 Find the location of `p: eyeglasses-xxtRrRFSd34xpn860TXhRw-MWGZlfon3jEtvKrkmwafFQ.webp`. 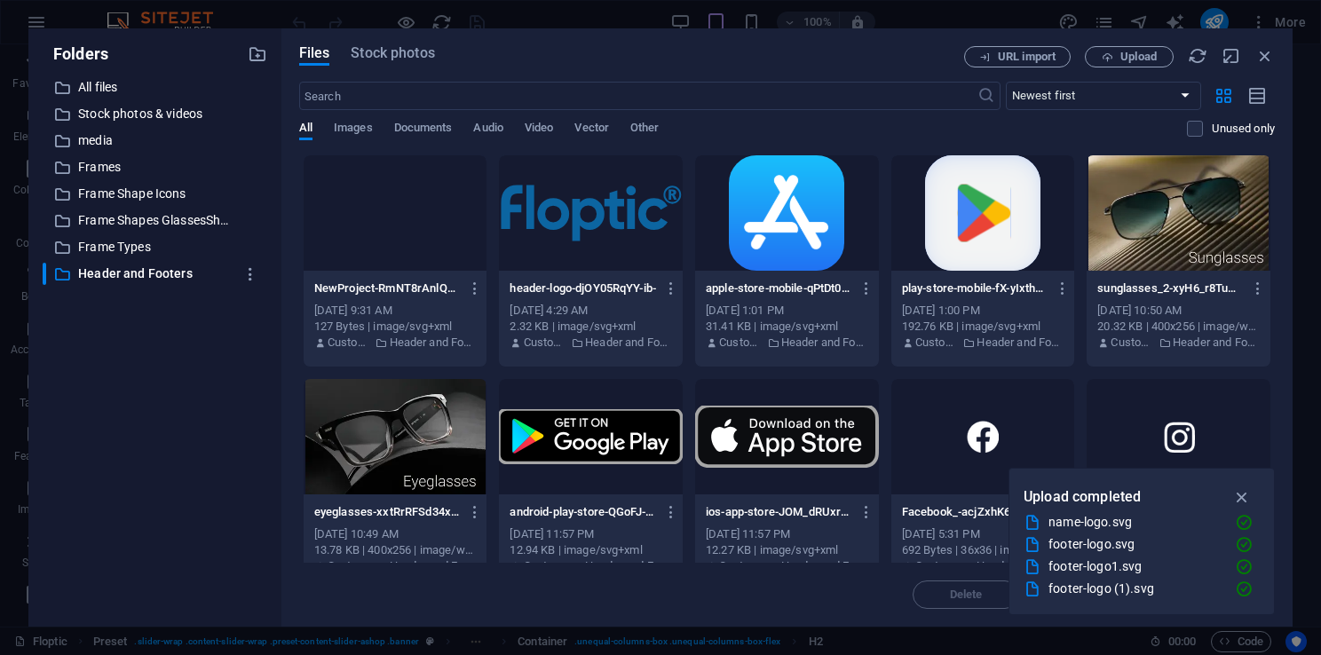

p: eyeglasses-xxtRrRFSd34xpn860TXhRw-MWGZlfon3jEtvKrkmwafFQ.webp is located at coordinates (387, 512).